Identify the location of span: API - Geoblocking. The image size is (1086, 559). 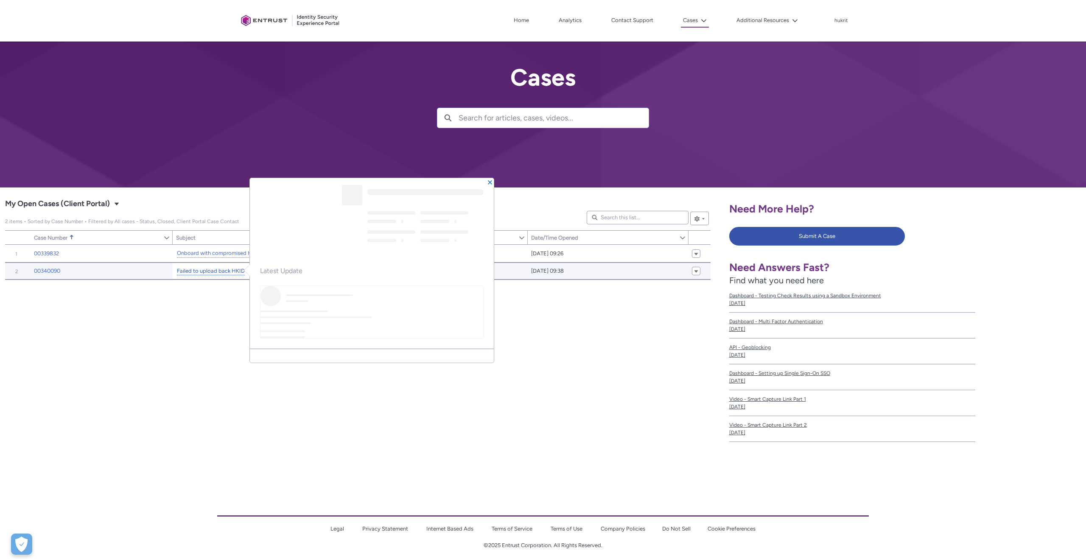
(852, 347).